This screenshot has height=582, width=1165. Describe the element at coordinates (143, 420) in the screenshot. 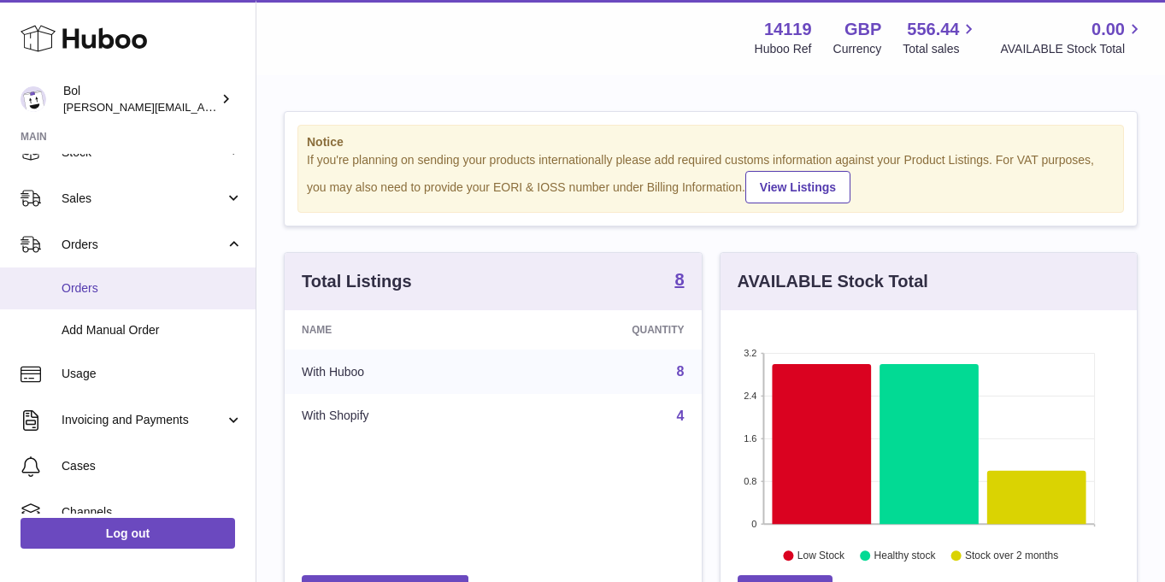

I see `span: Invoicing and Payments` at that location.